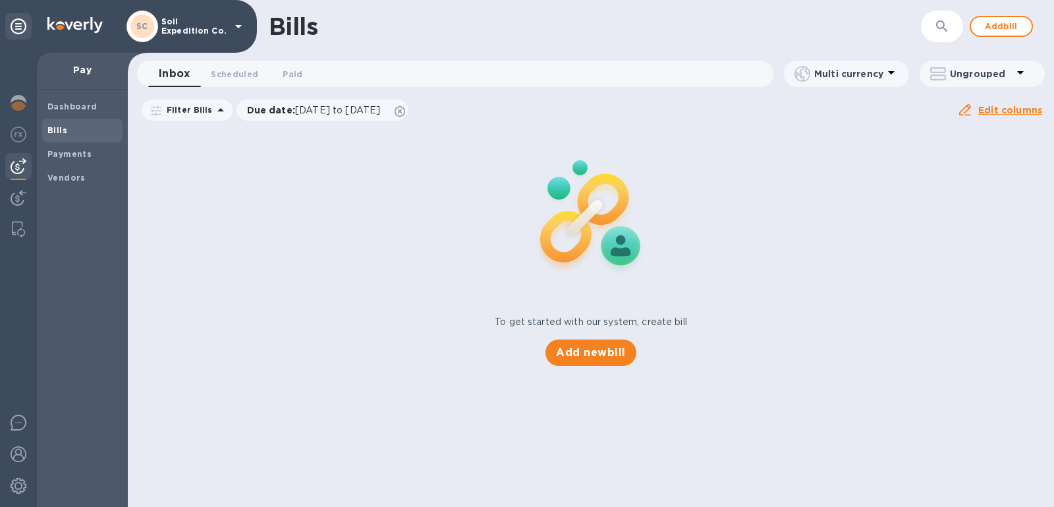 The height and width of the screenshot is (507, 1054). I want to click on b: Bills, so click(57, 130).